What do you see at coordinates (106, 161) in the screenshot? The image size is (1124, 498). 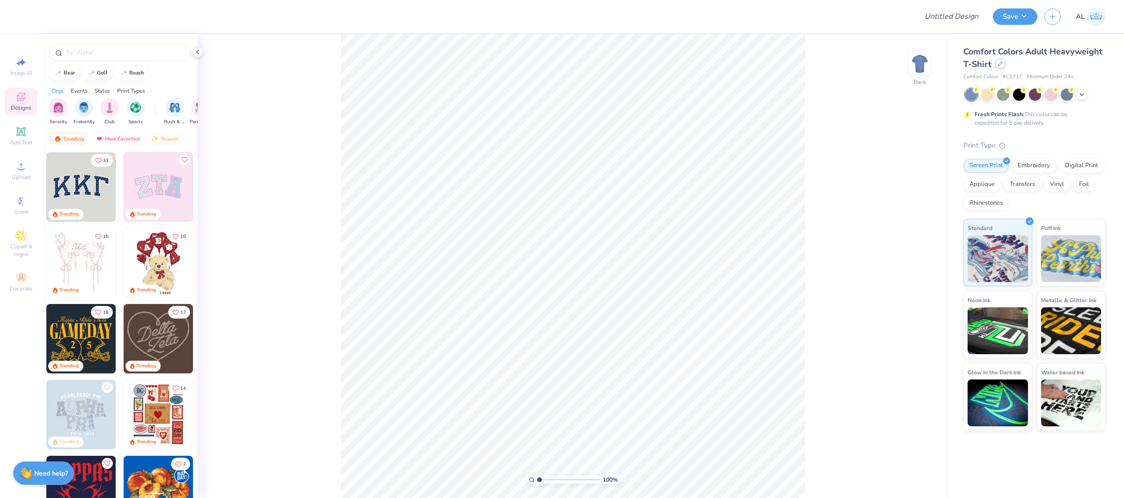 I see `span: 33` at bounding box center [106, 161].